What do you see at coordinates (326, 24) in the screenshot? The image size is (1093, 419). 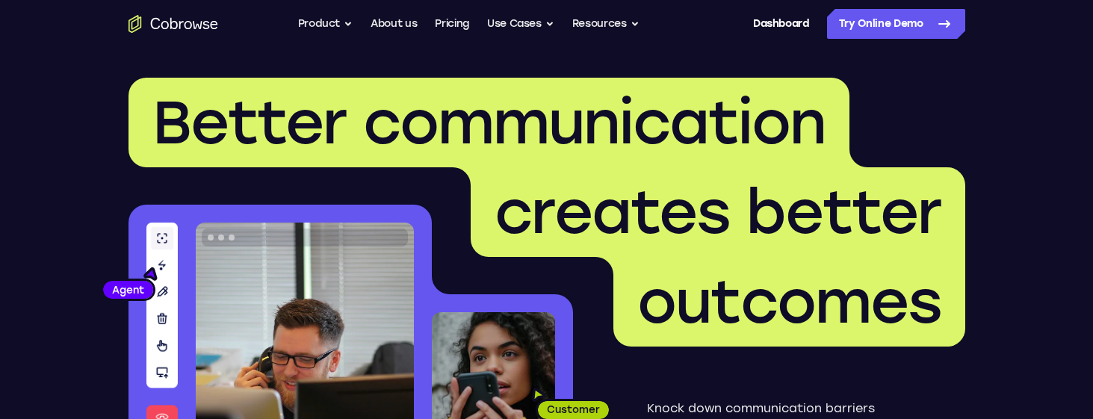 I see `button: Product` at bounding box center [326, 24].